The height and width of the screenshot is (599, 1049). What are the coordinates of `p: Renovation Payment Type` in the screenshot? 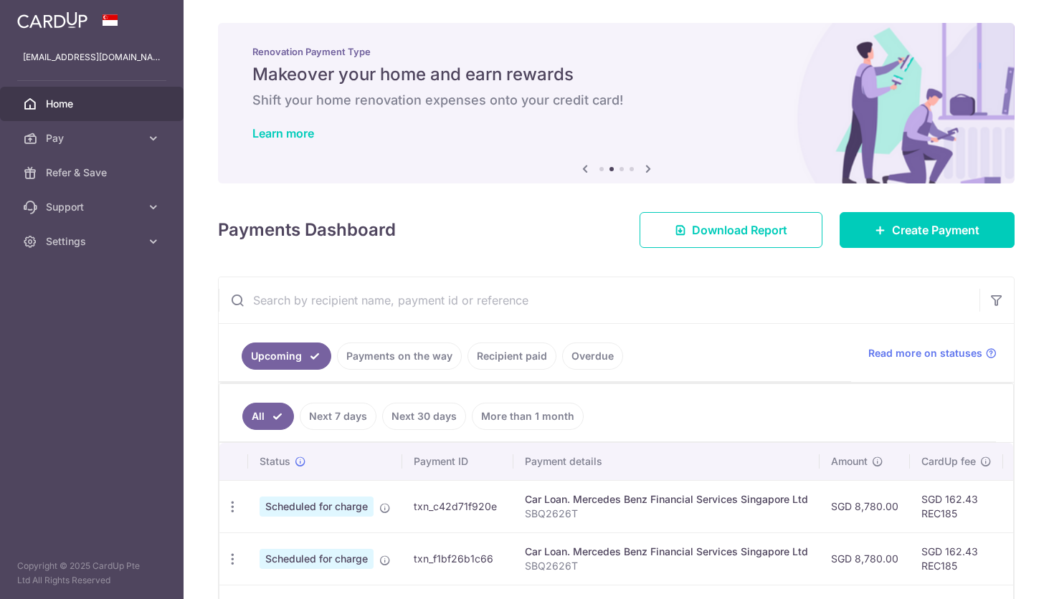 It's located at (616, 52).